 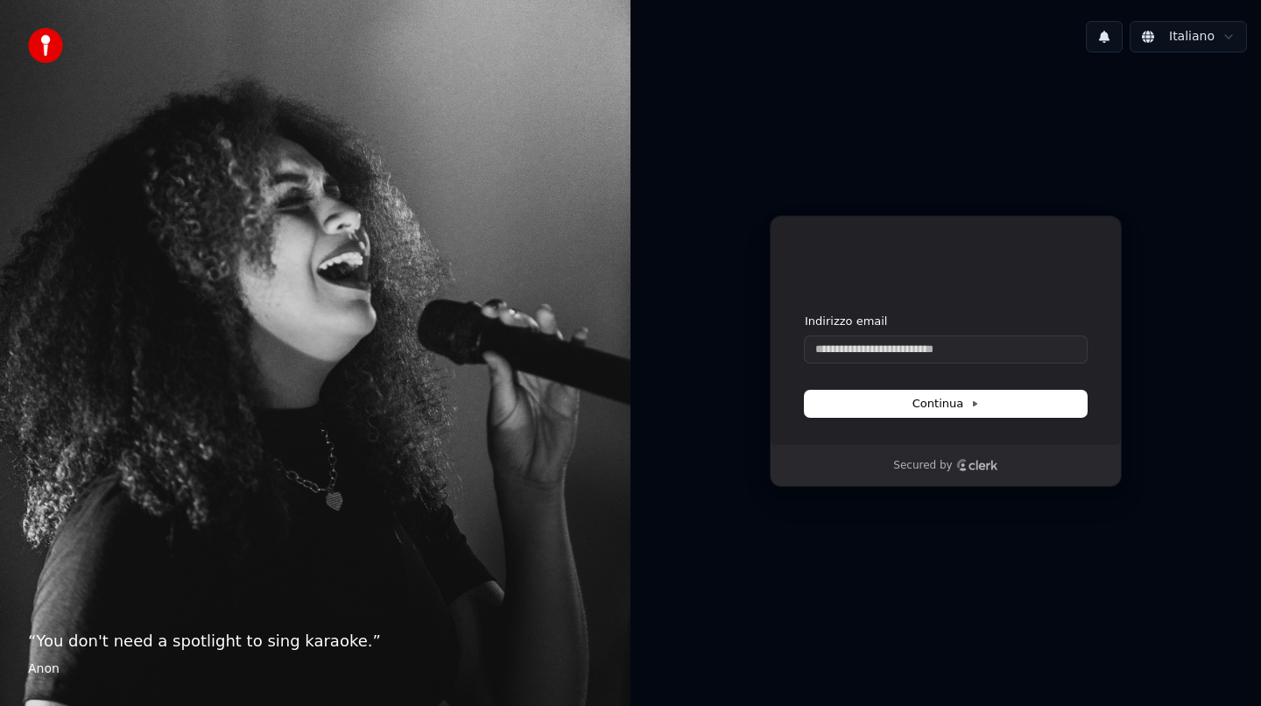 I want to click on button: Continua, so click(x=946, y=404).